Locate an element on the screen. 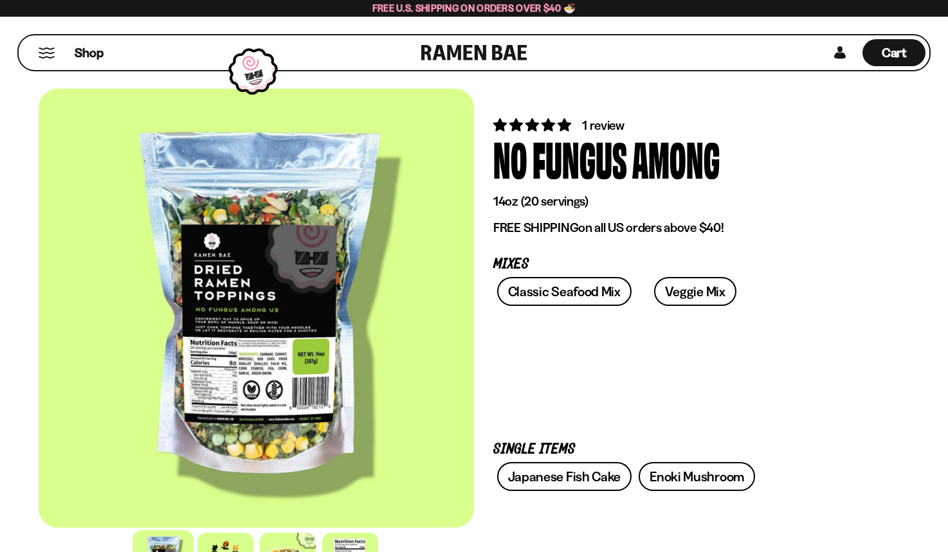  a: Shop is located at coordinates (89, 53).